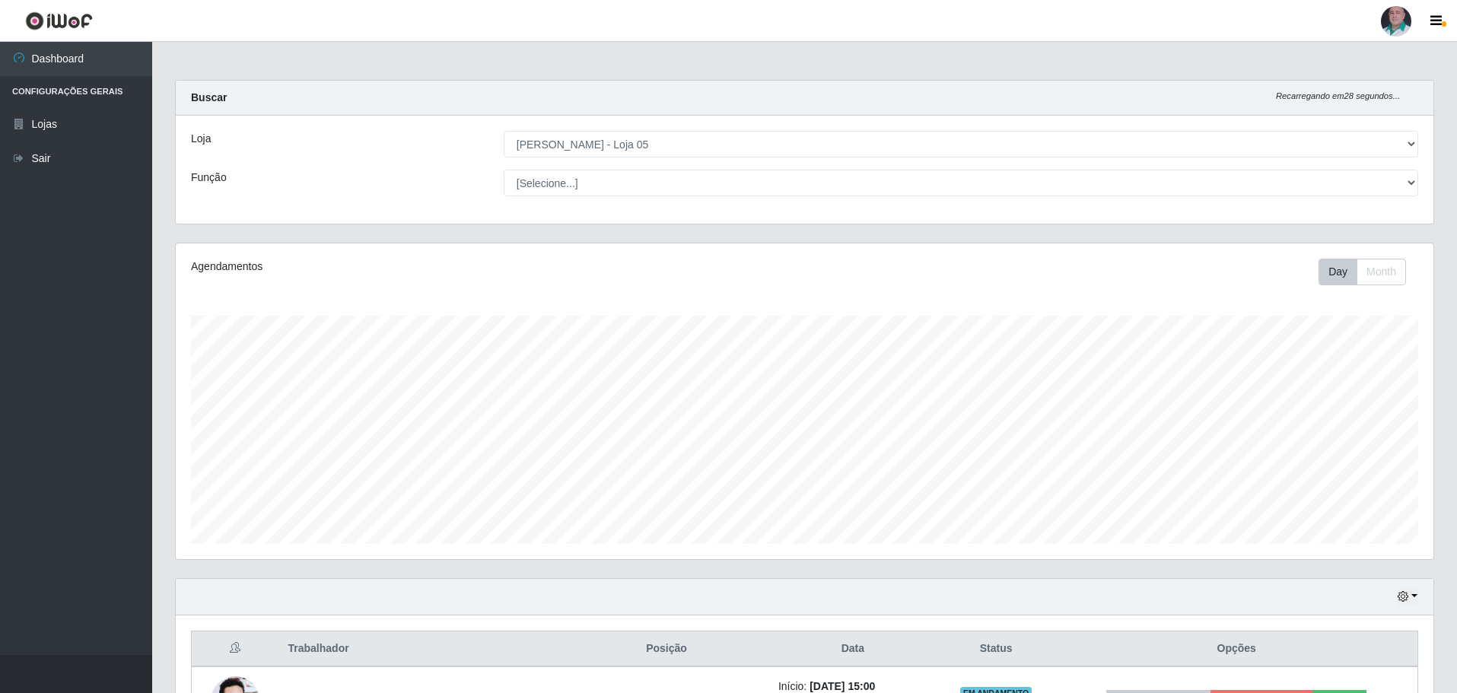  What do you see at coordinates (59, 21) in the screenshot?
I see `img: CoreUI Logo` at bounding box center [59, 21].